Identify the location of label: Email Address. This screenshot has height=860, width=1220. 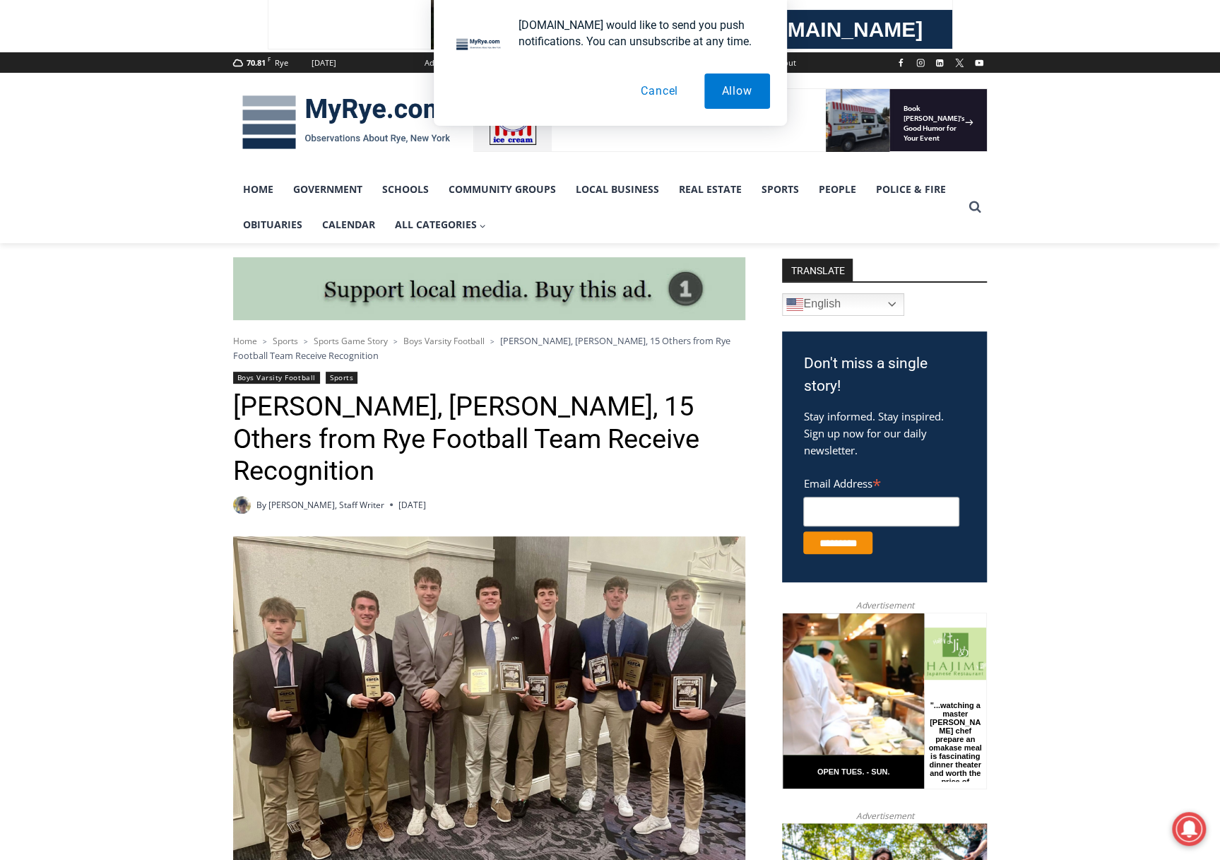
(881, 482).